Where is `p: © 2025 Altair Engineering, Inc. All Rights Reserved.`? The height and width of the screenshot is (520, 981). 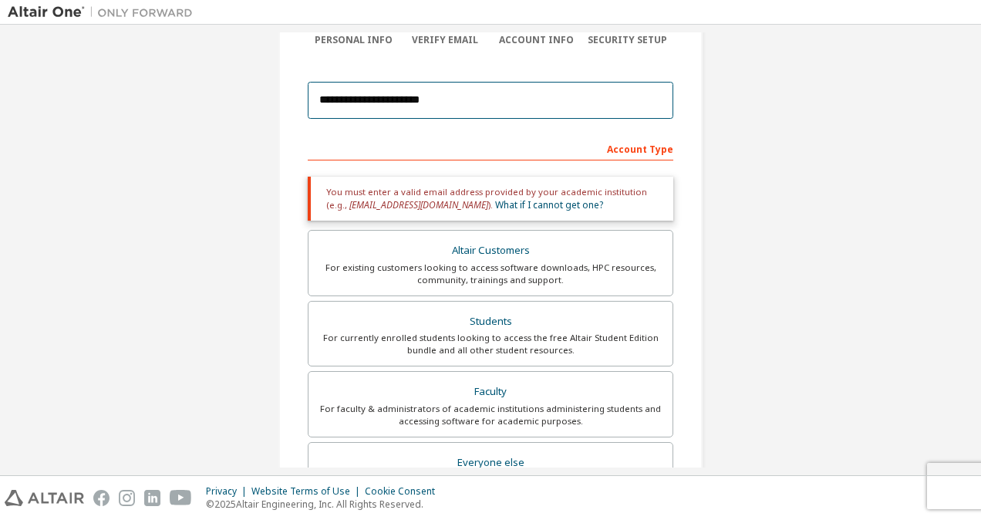
p: © 2025 Altair Engineering, Inc. All Rights Reserved. is located at coordinates (325, 504).